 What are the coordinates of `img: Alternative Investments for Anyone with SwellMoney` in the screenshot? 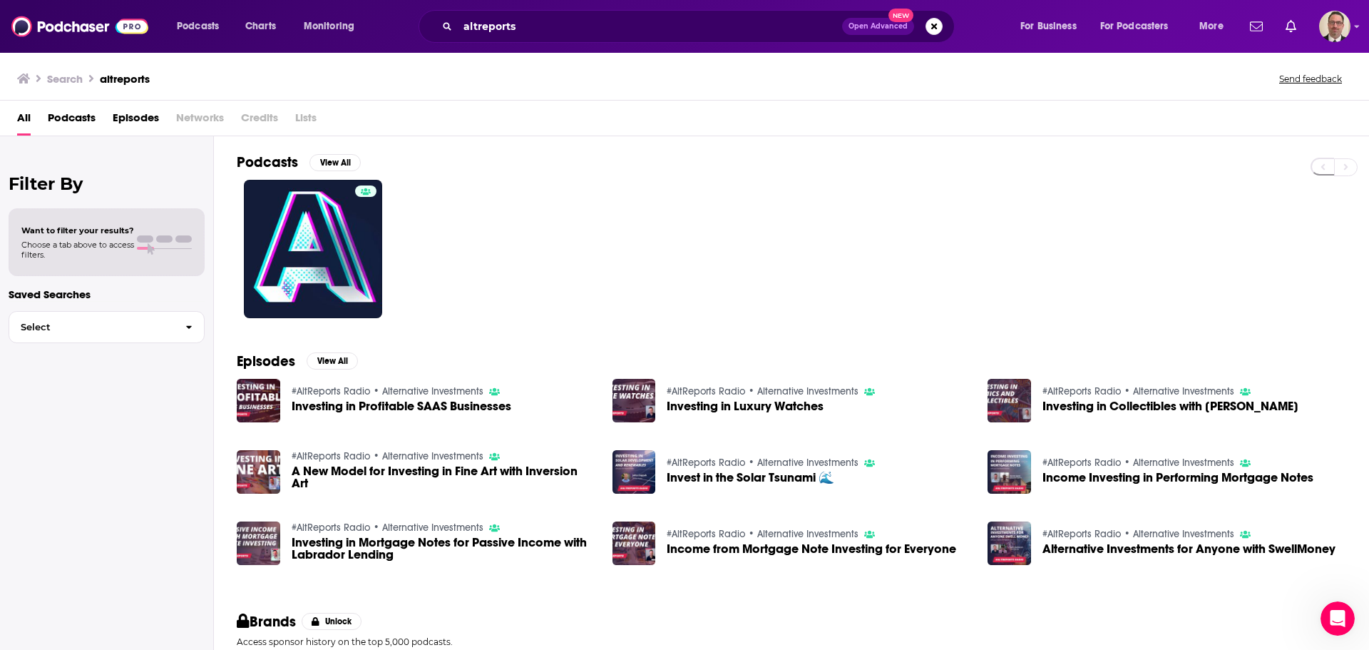 It's located at (1009, 543).